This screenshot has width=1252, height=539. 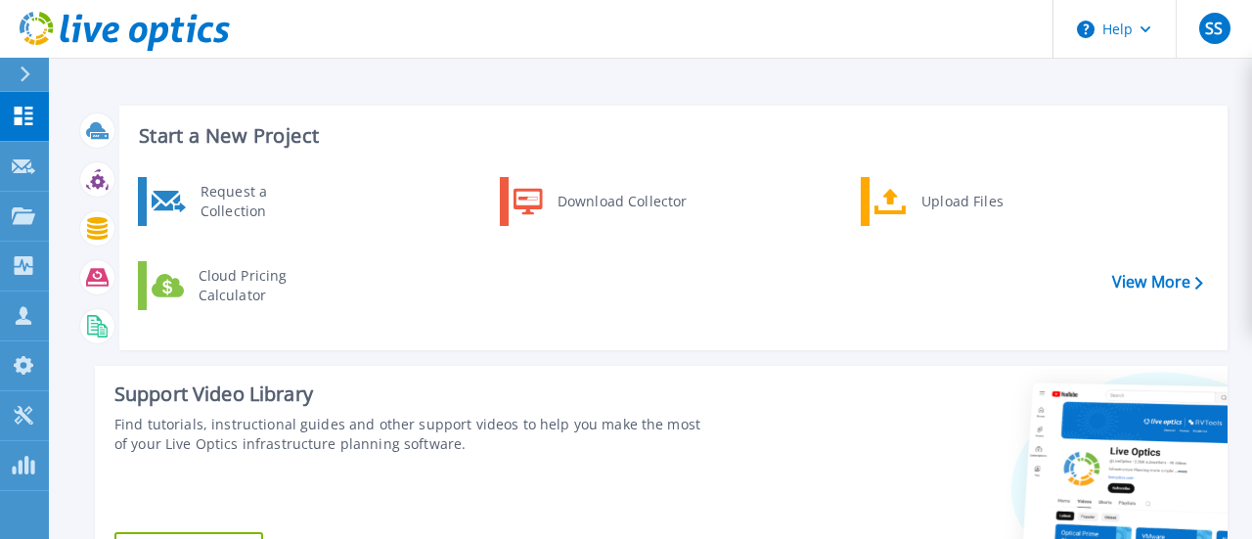 I want to click on div: Download Collector, so click(x=621, y=202).